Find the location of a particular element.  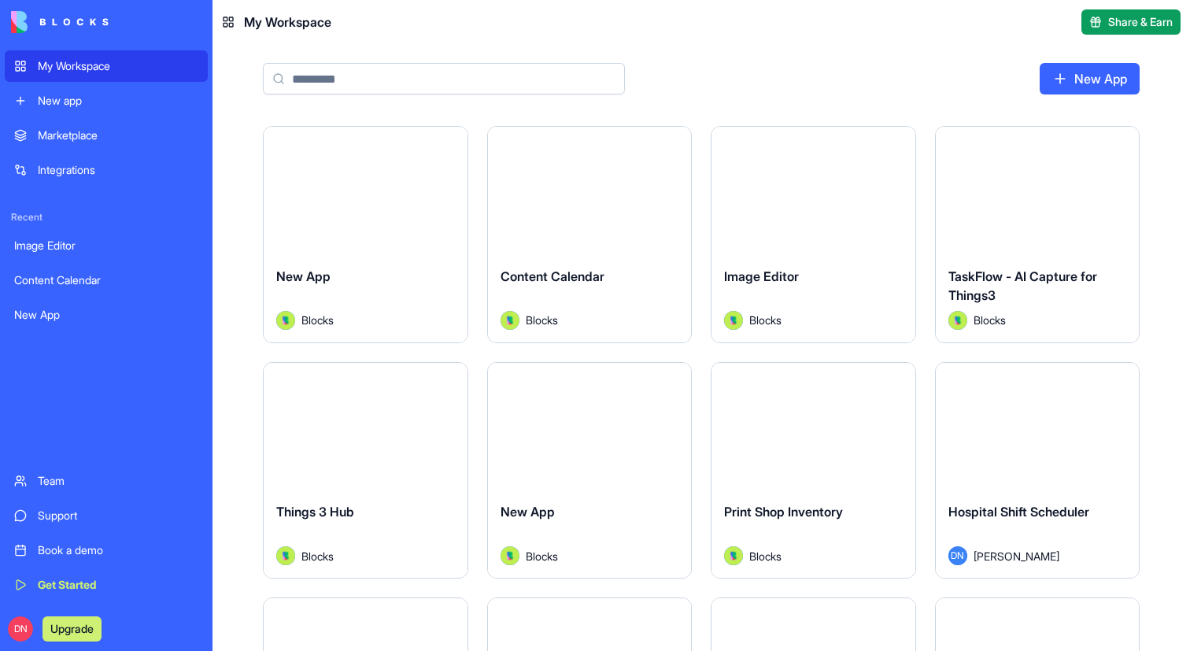

span: My Workspace is located at coordinates (287, 22).